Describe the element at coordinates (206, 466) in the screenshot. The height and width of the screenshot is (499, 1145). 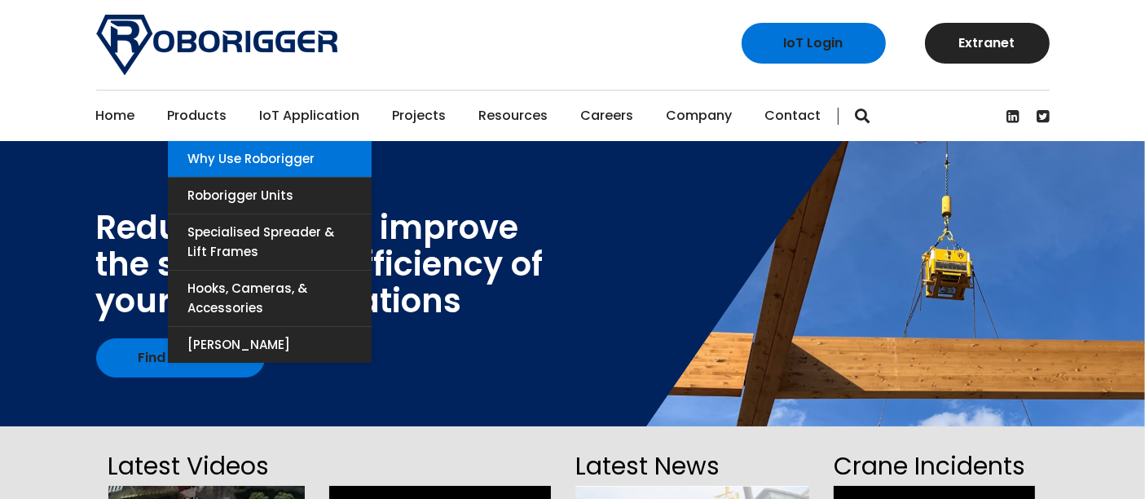
I see `h2: Latest Videos` at that location.